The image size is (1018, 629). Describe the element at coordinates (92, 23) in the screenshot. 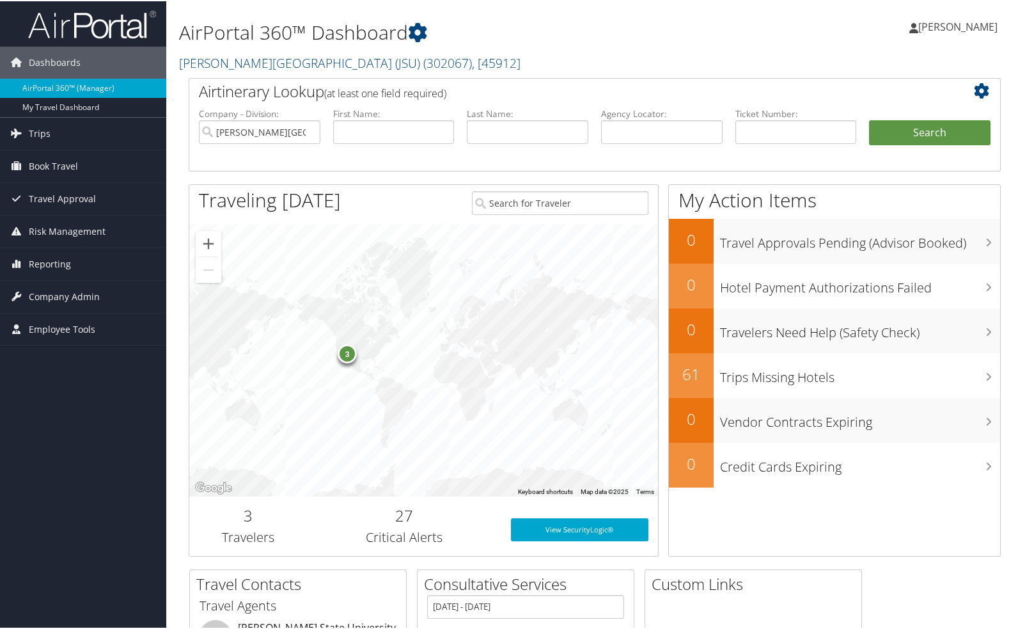

I see `img: airportal-logo.png` at that location.